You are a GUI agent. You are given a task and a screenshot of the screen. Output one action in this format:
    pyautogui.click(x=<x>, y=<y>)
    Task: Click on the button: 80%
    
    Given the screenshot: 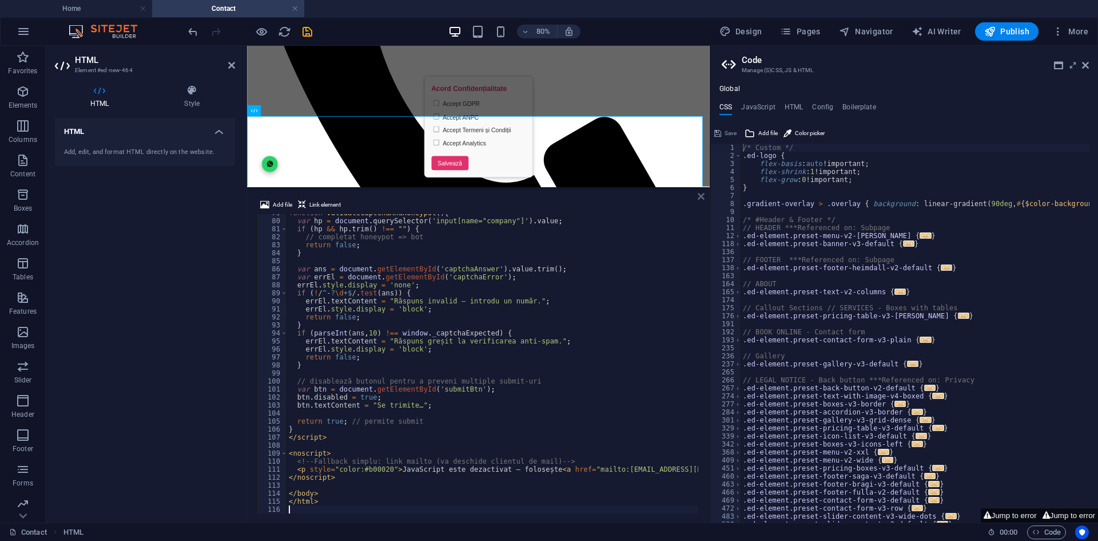 What is the action you would take?
    pyautogui.click(x=537, y=31)
    